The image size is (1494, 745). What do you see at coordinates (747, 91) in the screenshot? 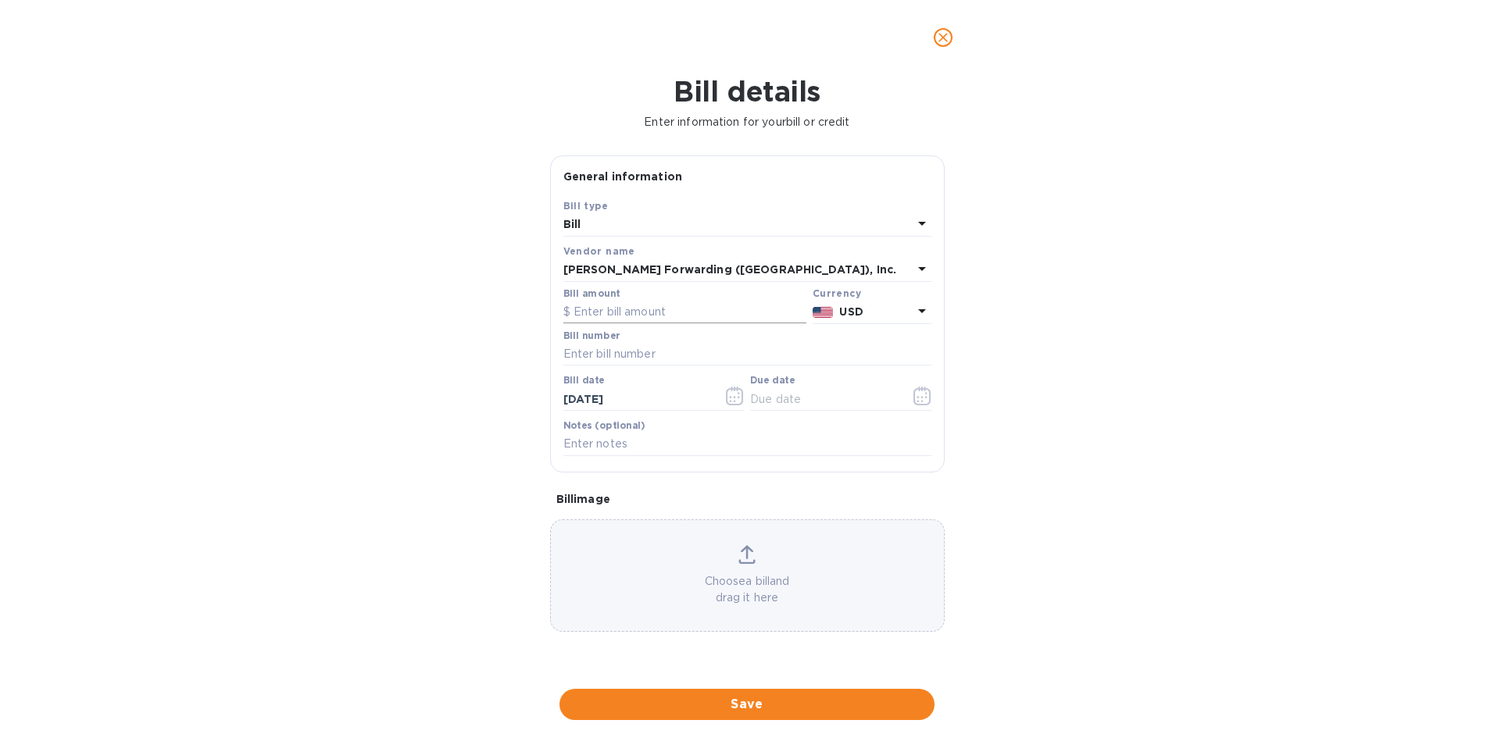
I see `h1: Bill details` at bounding box center [747, 91].